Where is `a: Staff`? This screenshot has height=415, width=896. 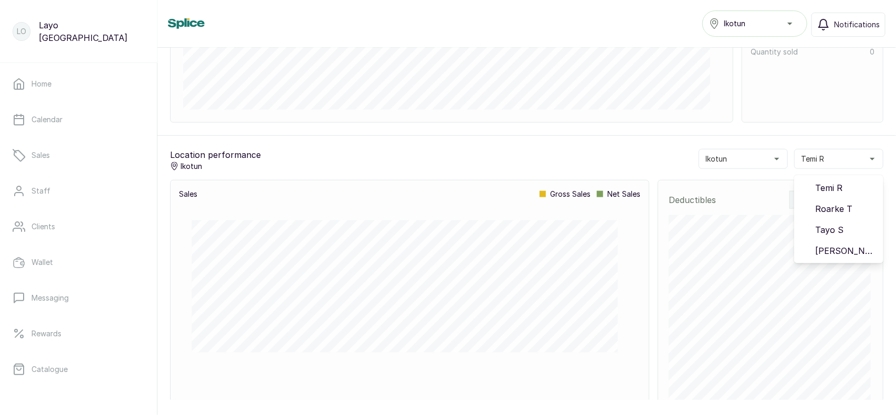
a: Staff is located at coordinates (78, 191).